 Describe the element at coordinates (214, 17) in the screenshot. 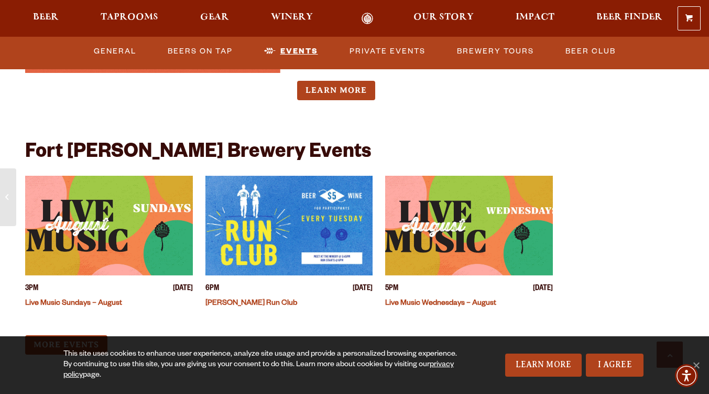

I see `span: Gear` at that location.